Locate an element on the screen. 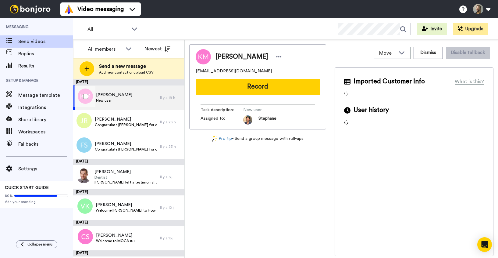  span: QUICK START GUIDE is located at coordinates (27, 187).